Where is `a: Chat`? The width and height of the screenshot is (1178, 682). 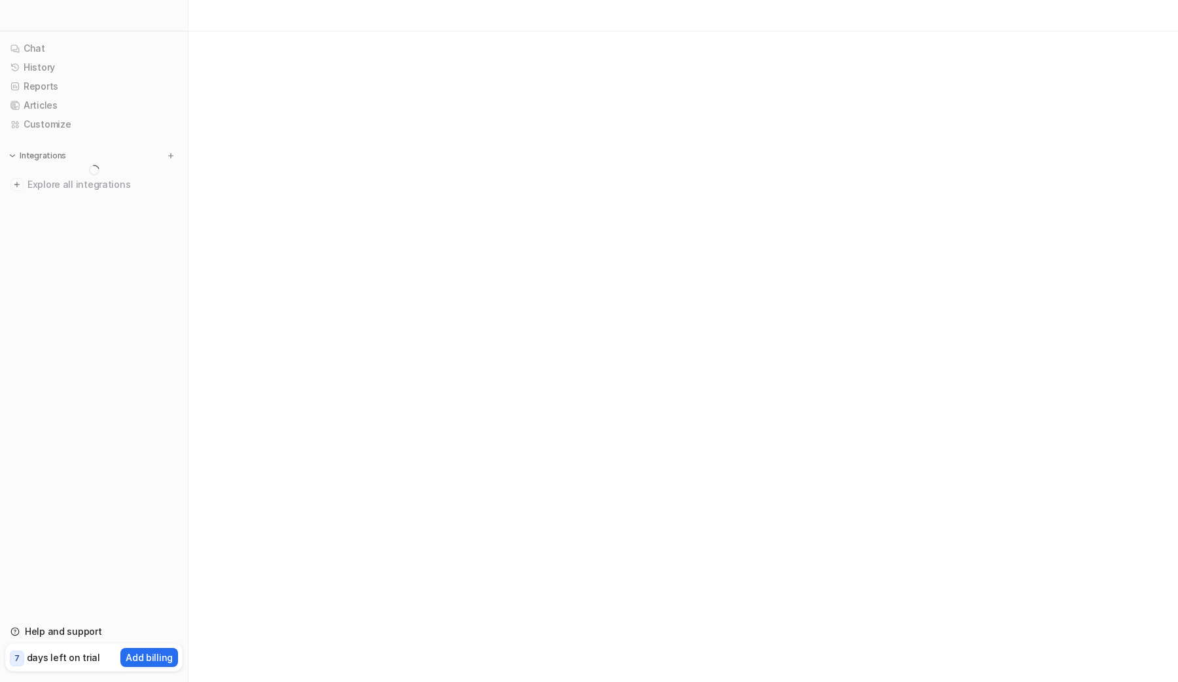 a: Chat is located at coordinates (94, 48).